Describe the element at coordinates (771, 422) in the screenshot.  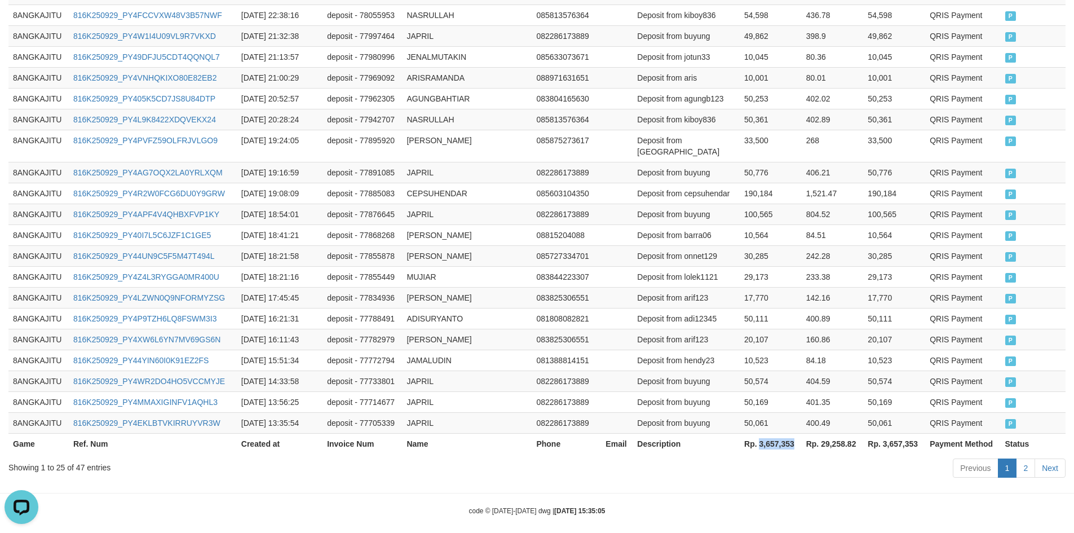
I see `td: 50,061` at that location.